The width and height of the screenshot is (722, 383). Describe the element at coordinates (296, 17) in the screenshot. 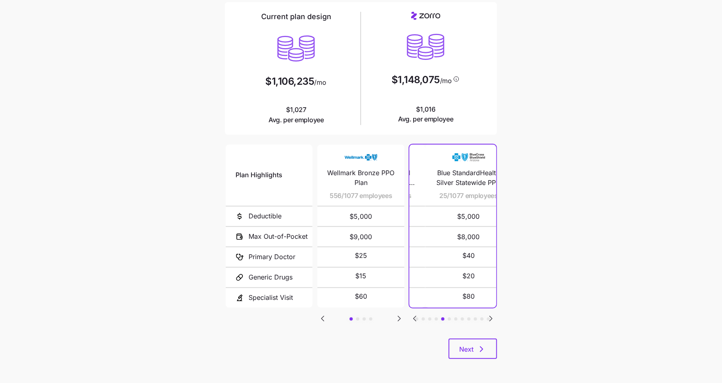

I see `h2: Current plan design` at that location.